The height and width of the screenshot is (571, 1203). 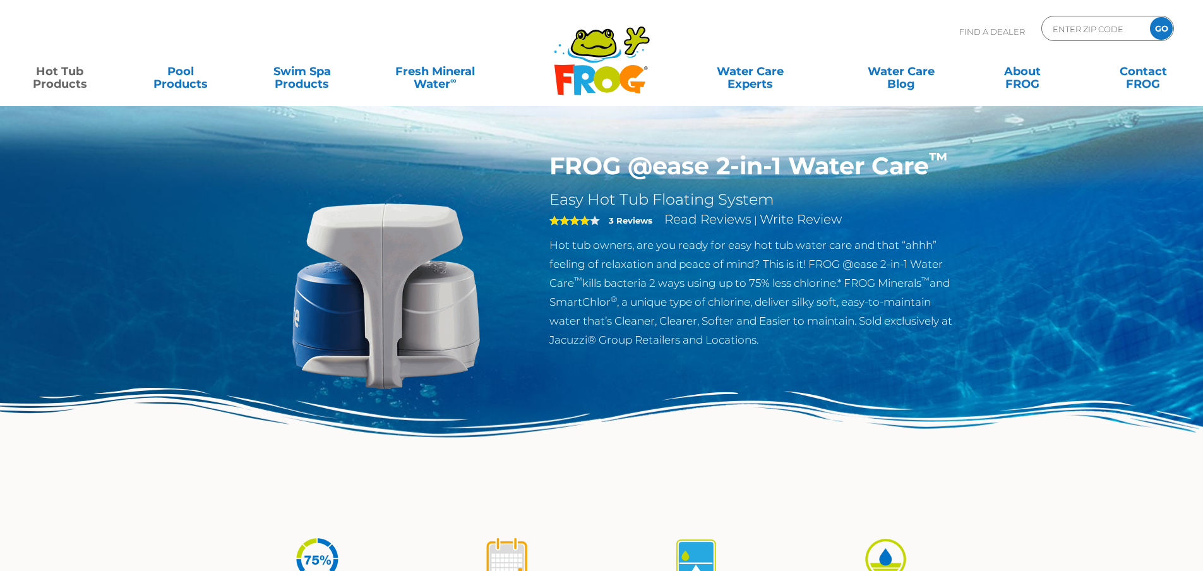 I want to click on p: Find A Dealer, so click(x=992, y=32).